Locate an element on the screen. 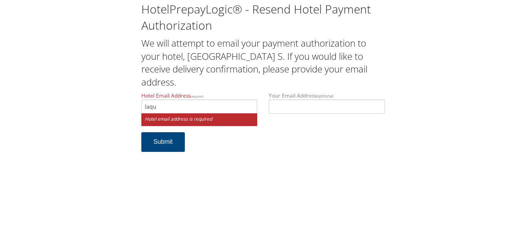  input: Hotel Email Addressrequired is located at coordinates (199, 106).